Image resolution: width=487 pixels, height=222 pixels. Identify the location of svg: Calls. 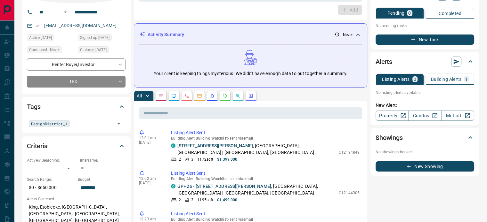
(187, 96).